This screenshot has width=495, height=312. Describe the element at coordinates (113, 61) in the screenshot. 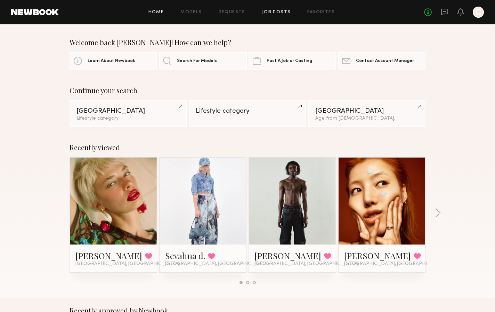

I see `a: Learn About Newbook` at that location.